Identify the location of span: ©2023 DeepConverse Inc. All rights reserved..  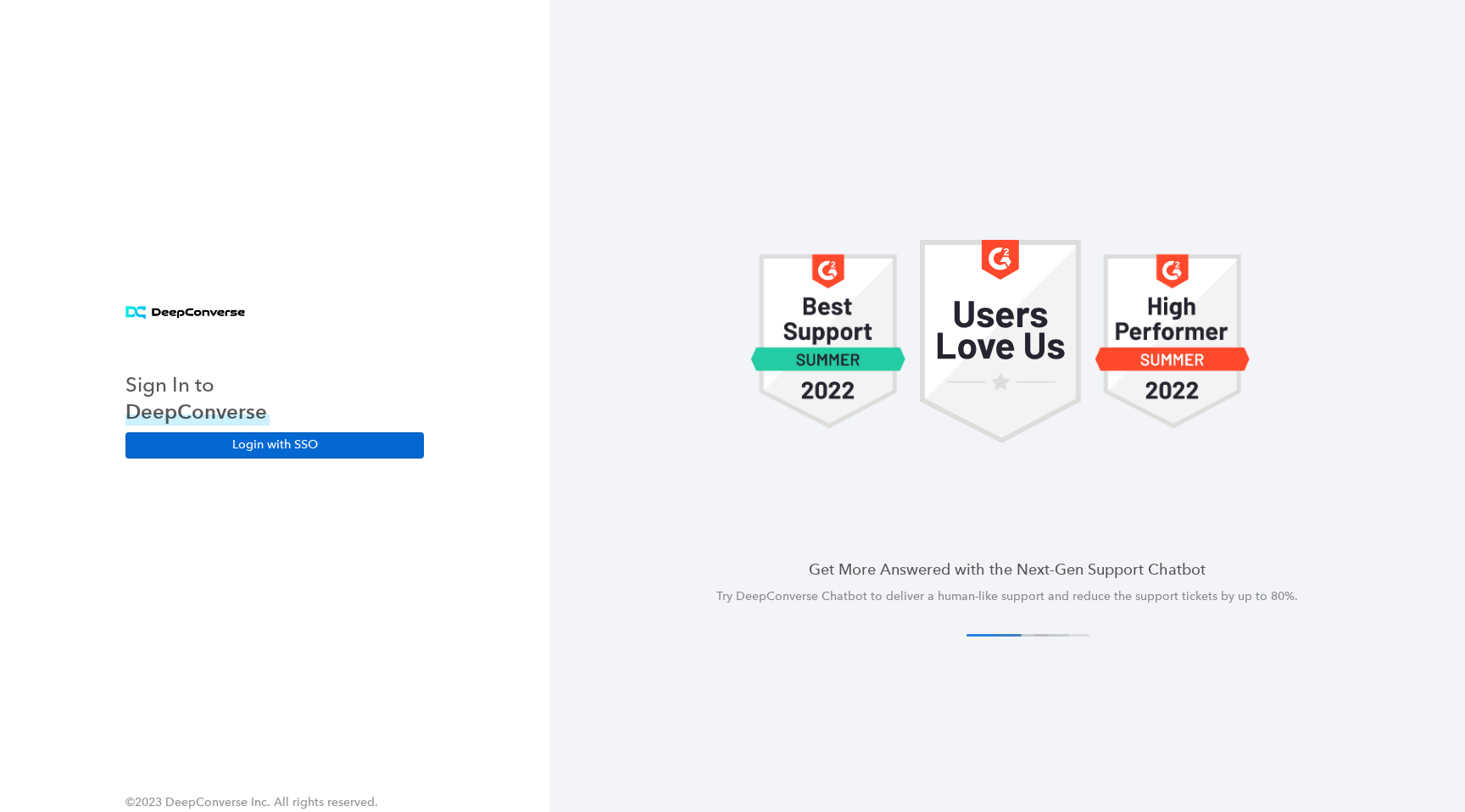
(252, 802).